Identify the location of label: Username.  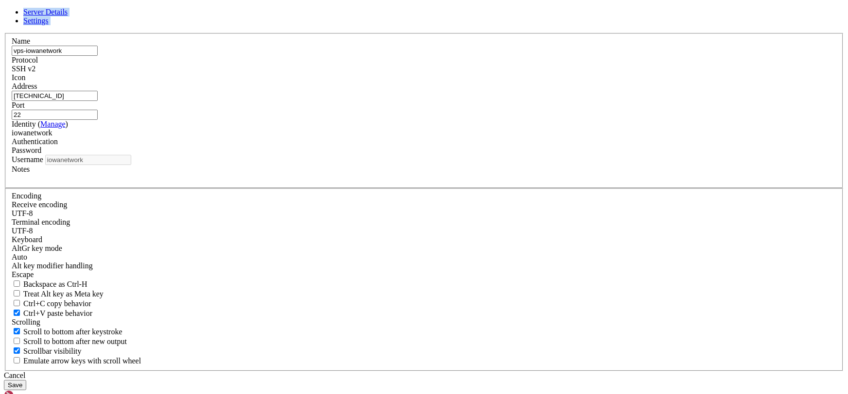
(27, 159).